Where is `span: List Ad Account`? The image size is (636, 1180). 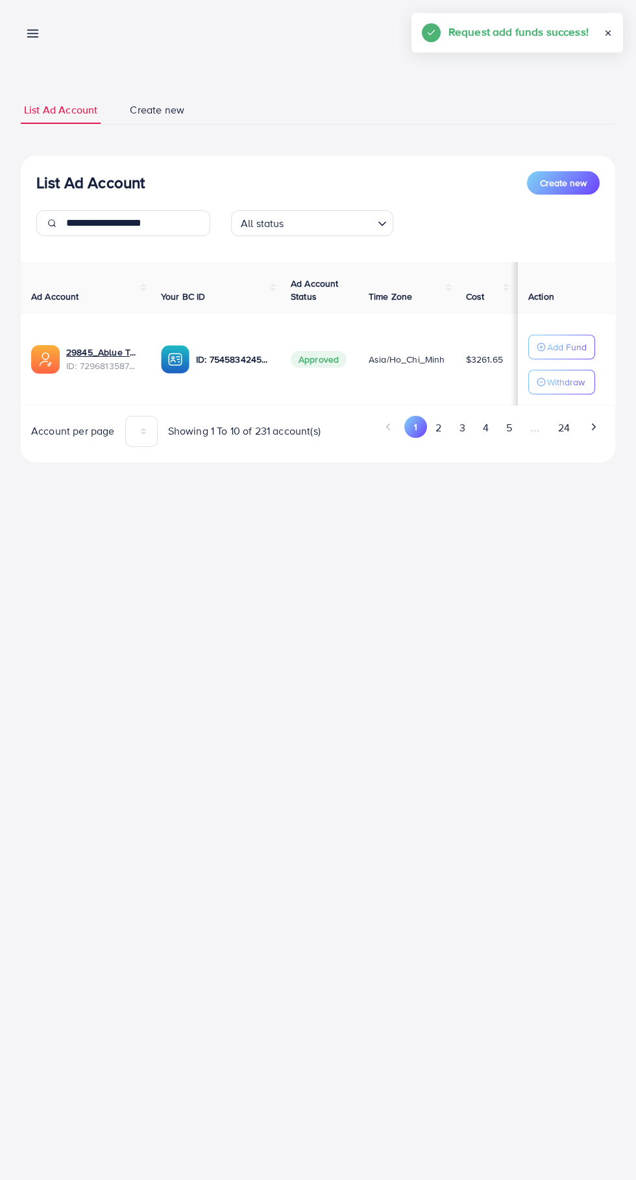
span: List Ad Account is located at coordinates (60, 110).